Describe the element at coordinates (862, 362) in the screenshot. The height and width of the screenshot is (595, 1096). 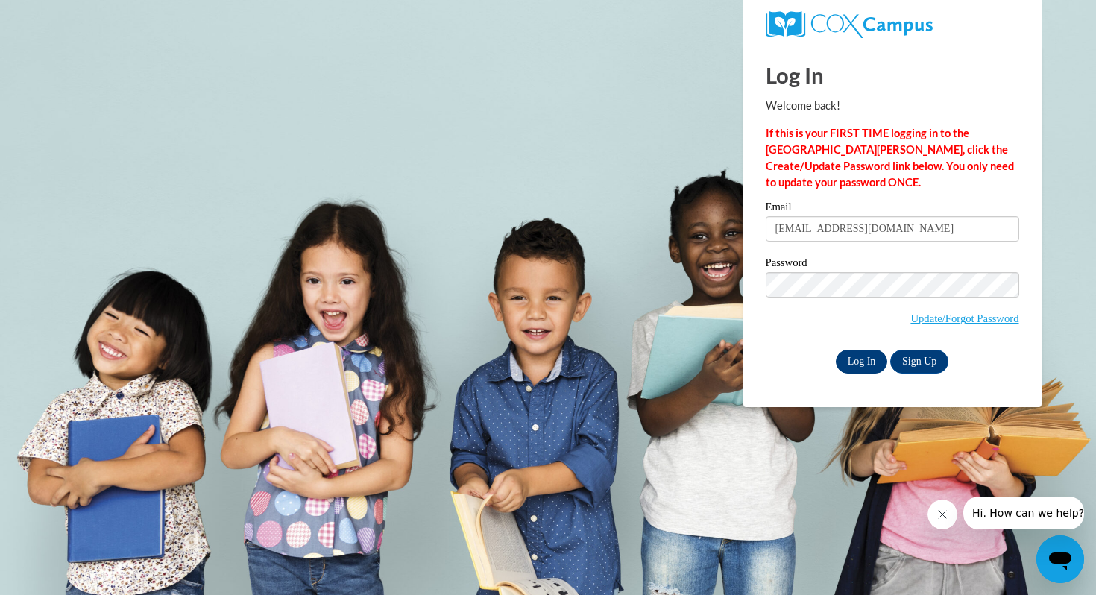
I see `input: Log In` at that location.